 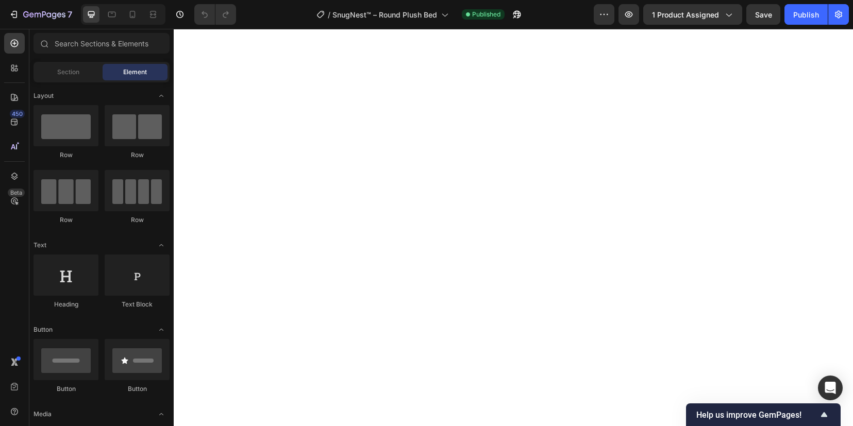 I want to click on span: Element, so click(x=135, y=72).